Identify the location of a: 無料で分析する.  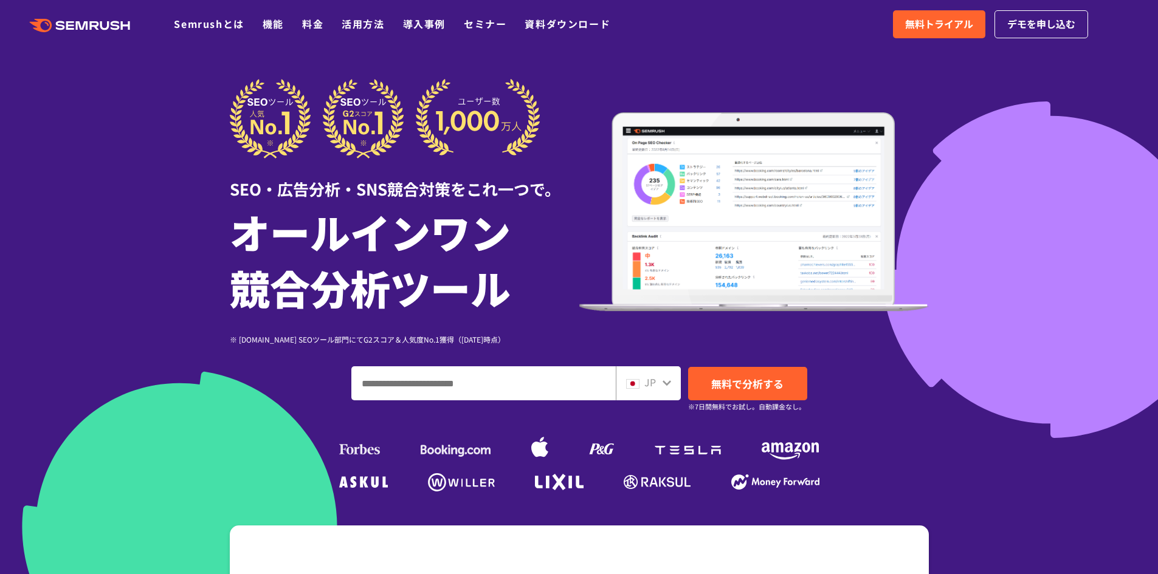
(747, 383).